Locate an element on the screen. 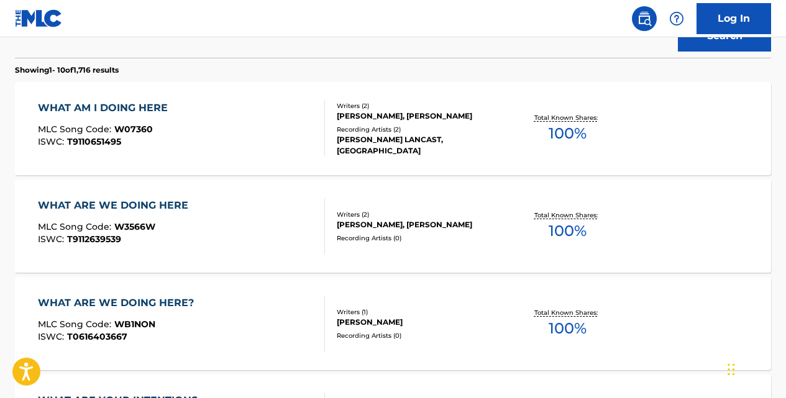  div: Chat Widget is located at coordinates (755, 368).